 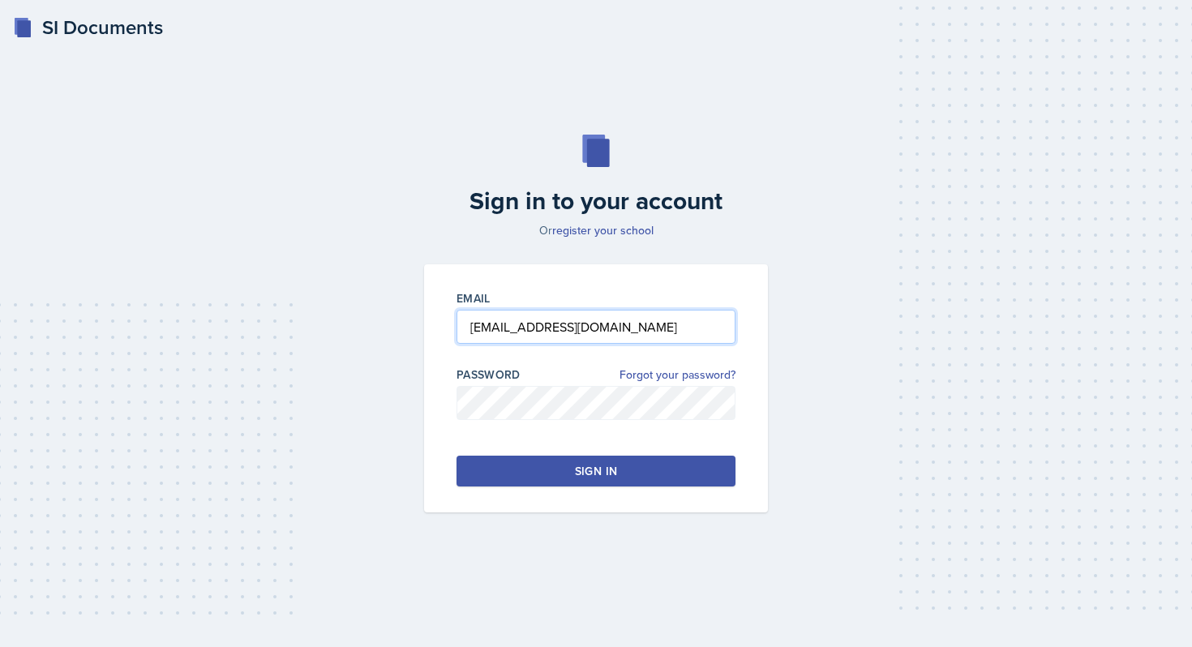 I want to click on a: Forgot your password?, so click(x=677, y=375).